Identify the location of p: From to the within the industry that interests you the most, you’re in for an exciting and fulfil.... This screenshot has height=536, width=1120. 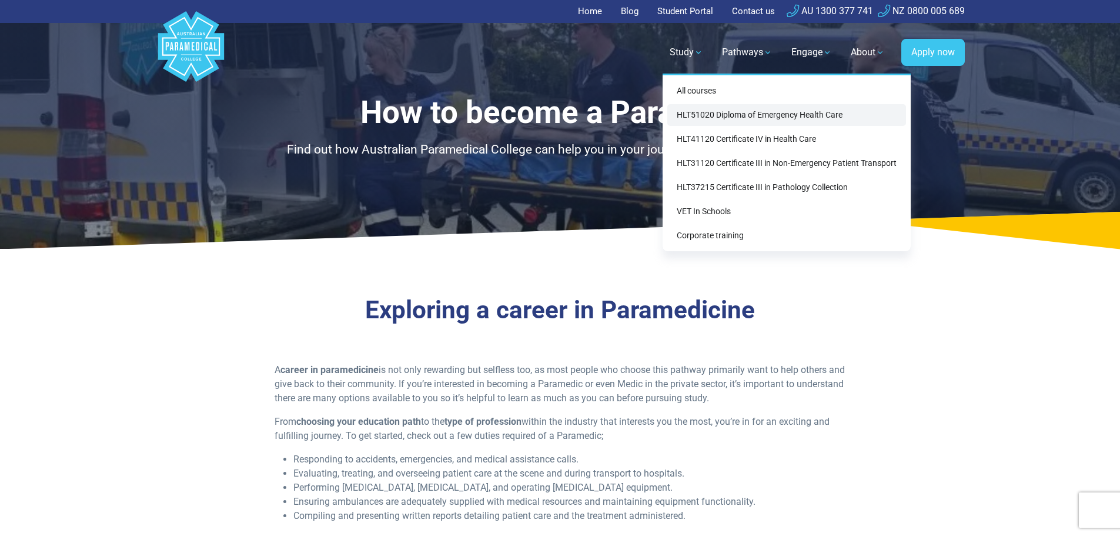
(560, 429).